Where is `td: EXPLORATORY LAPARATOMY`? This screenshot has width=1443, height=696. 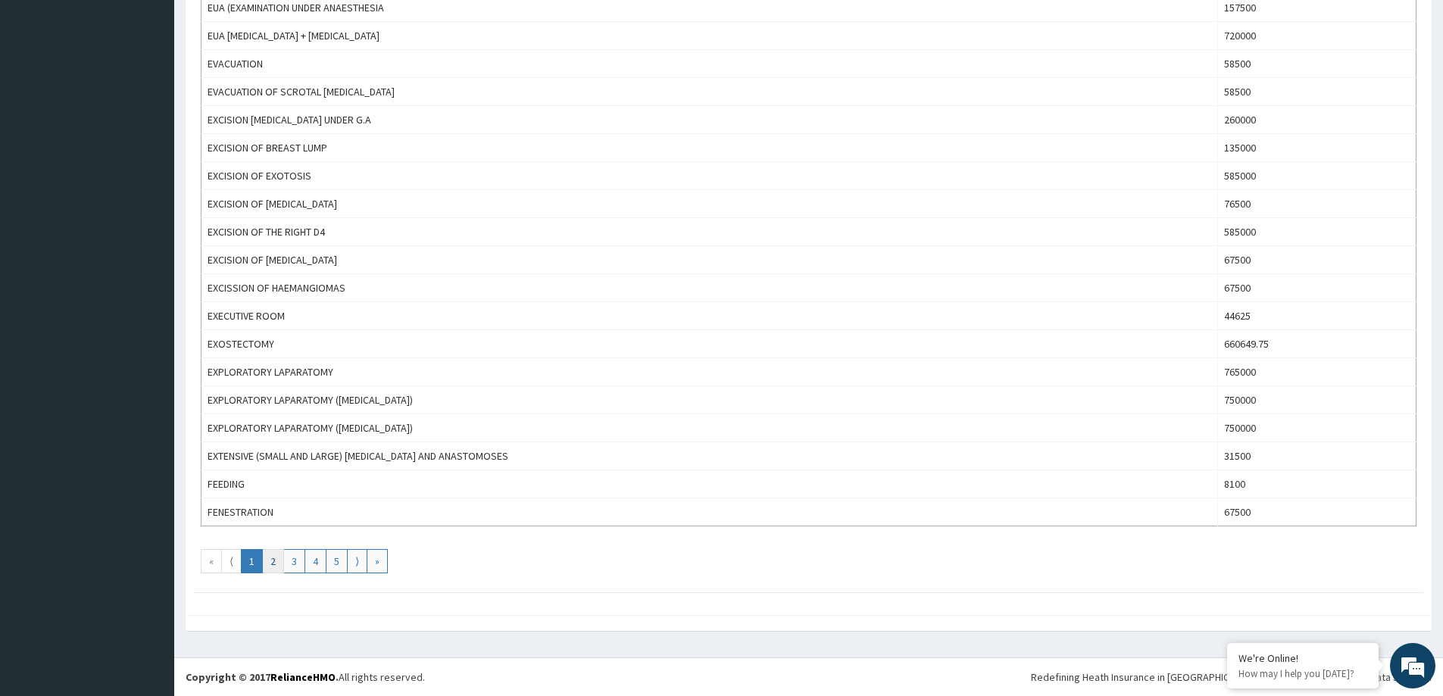 td: EXPLORATORY LAPARATOMY is located at coordinates (710, 372).